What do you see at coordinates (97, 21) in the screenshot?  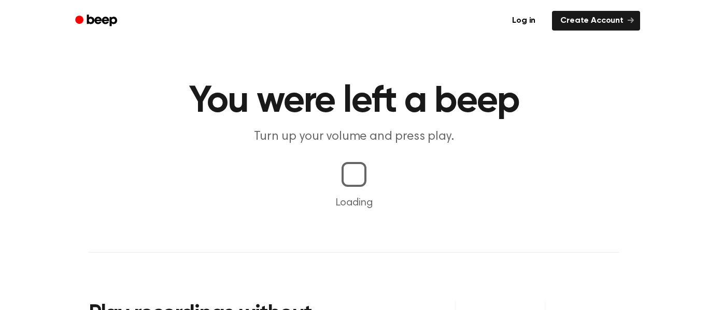 I see `a: Beep` at bounding box center [97, 21].